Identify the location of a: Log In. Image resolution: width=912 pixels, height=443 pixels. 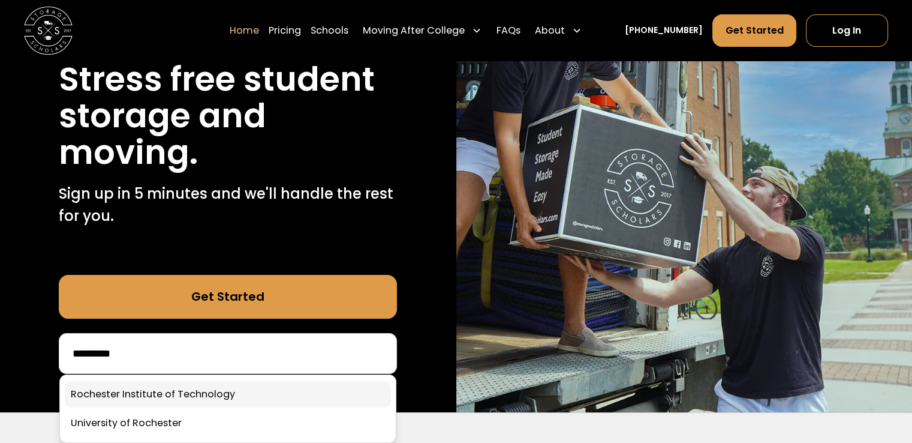
(847, 30).